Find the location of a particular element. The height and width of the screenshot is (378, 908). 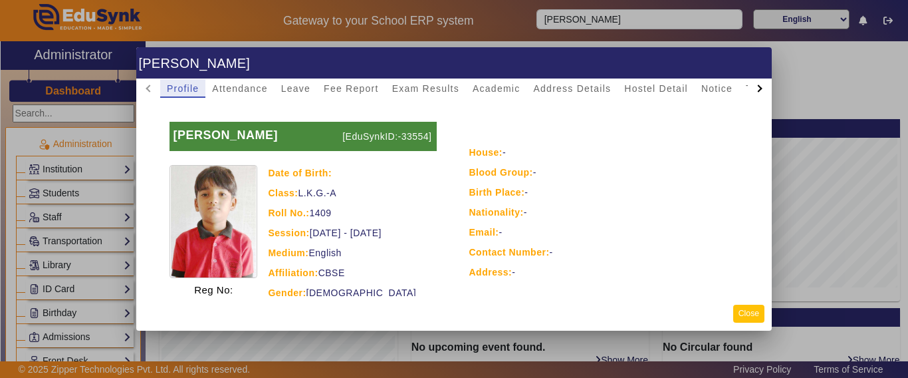

strong: Gender: is located at coordinates (286, 292).